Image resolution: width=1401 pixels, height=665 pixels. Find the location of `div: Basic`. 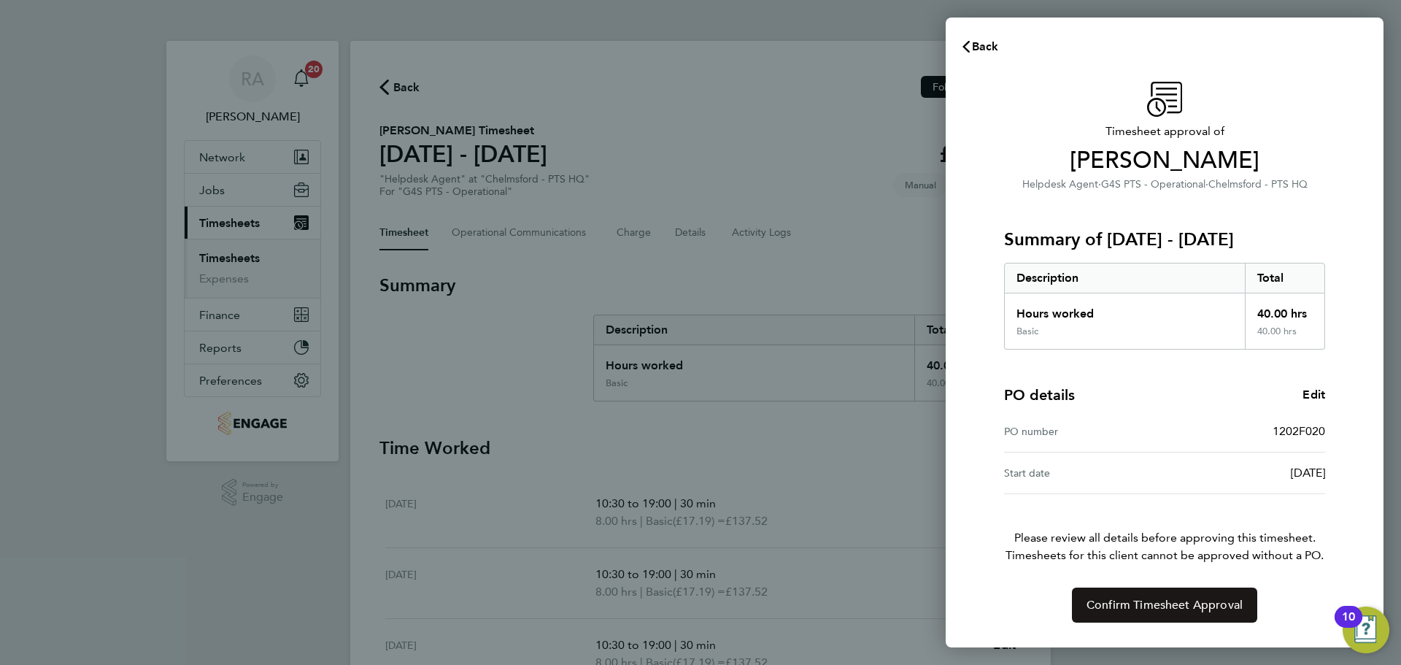

div: Basic is located at coordinates (1028, 331).